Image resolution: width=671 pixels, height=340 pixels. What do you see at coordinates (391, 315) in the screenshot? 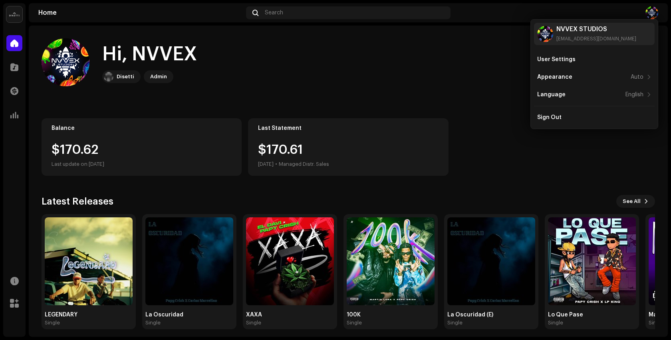
I see `div: 100K` at bounding box center [391, 315].